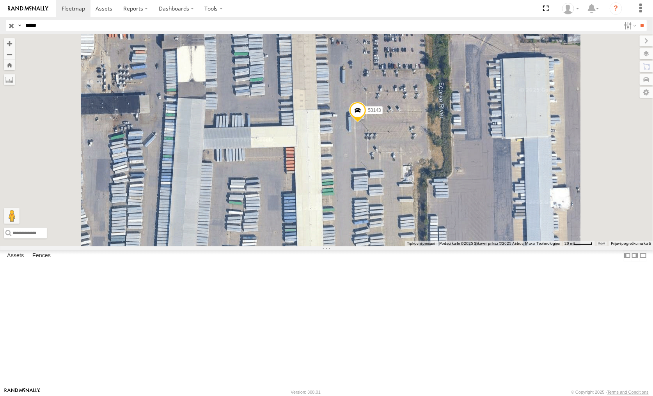 The height and width of the screenshot is (396, 653). What do you see at coordinates (28, 9) in the screenshot?
I see `img: rand-logo.svg` at bounding box center [28, 9].